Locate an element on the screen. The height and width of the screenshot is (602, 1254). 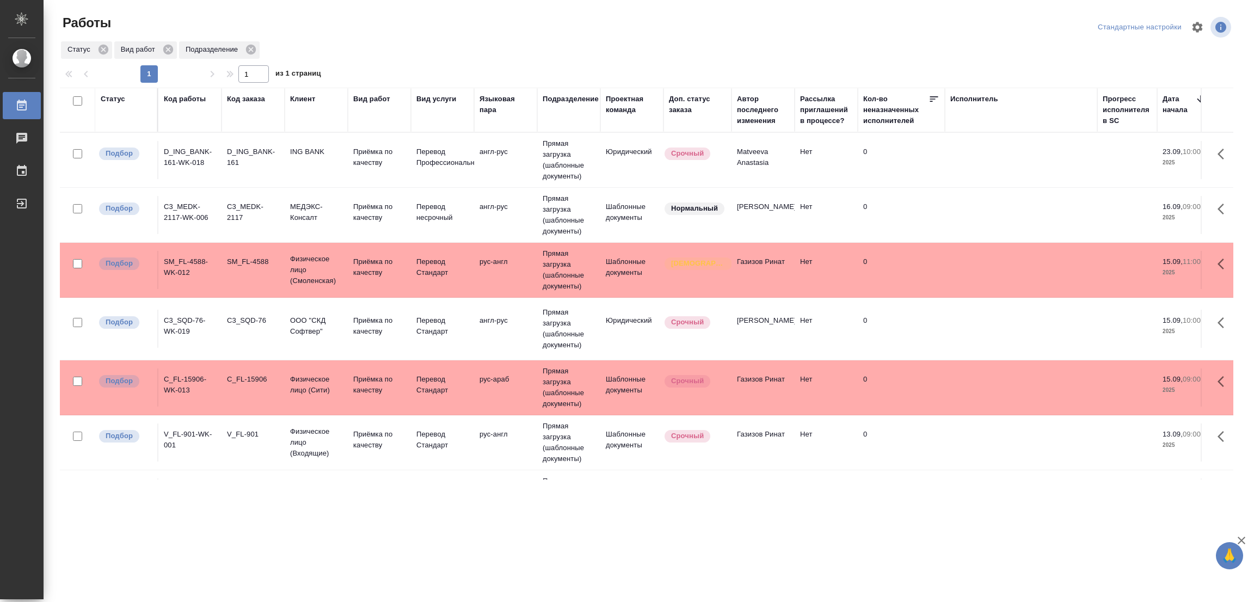
div: Прогресс исполнителя в SC is located at coordinates (1127, 110).